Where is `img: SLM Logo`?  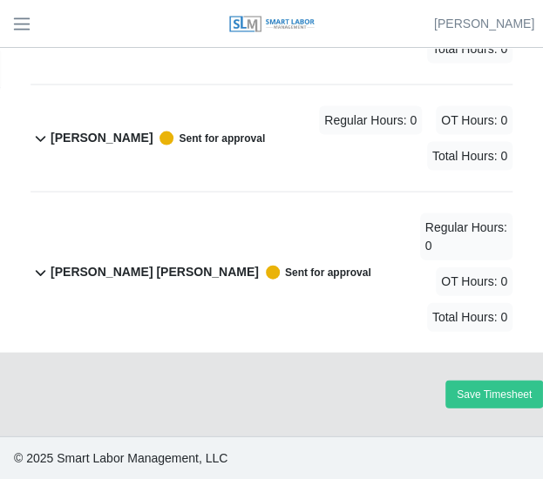 img: SLM Logo is located at coordinates (272, 24).